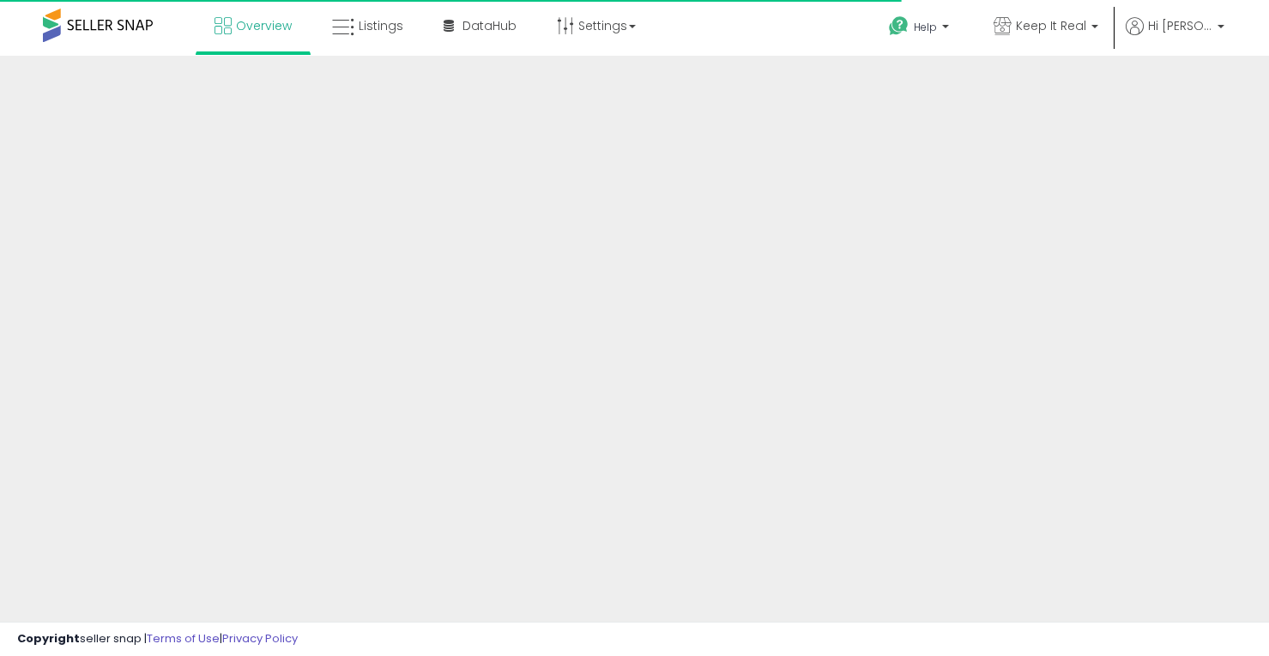 The width and height of the screenshot is (1269, 656). I want to click on a: Terms of Use, so click(183, 638).